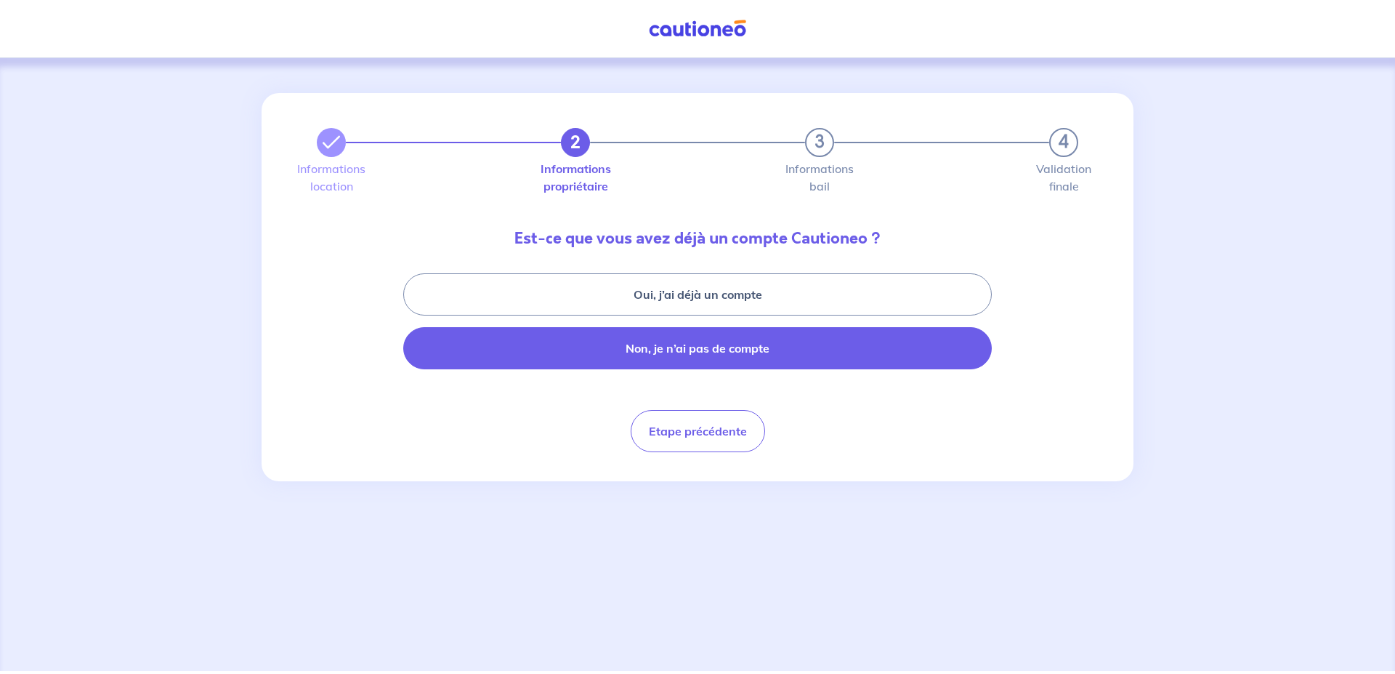  Describe the element at coordinates (697, 294) in the screenshot. I see `button: Oui, j’ai déjà un compte` at that location.